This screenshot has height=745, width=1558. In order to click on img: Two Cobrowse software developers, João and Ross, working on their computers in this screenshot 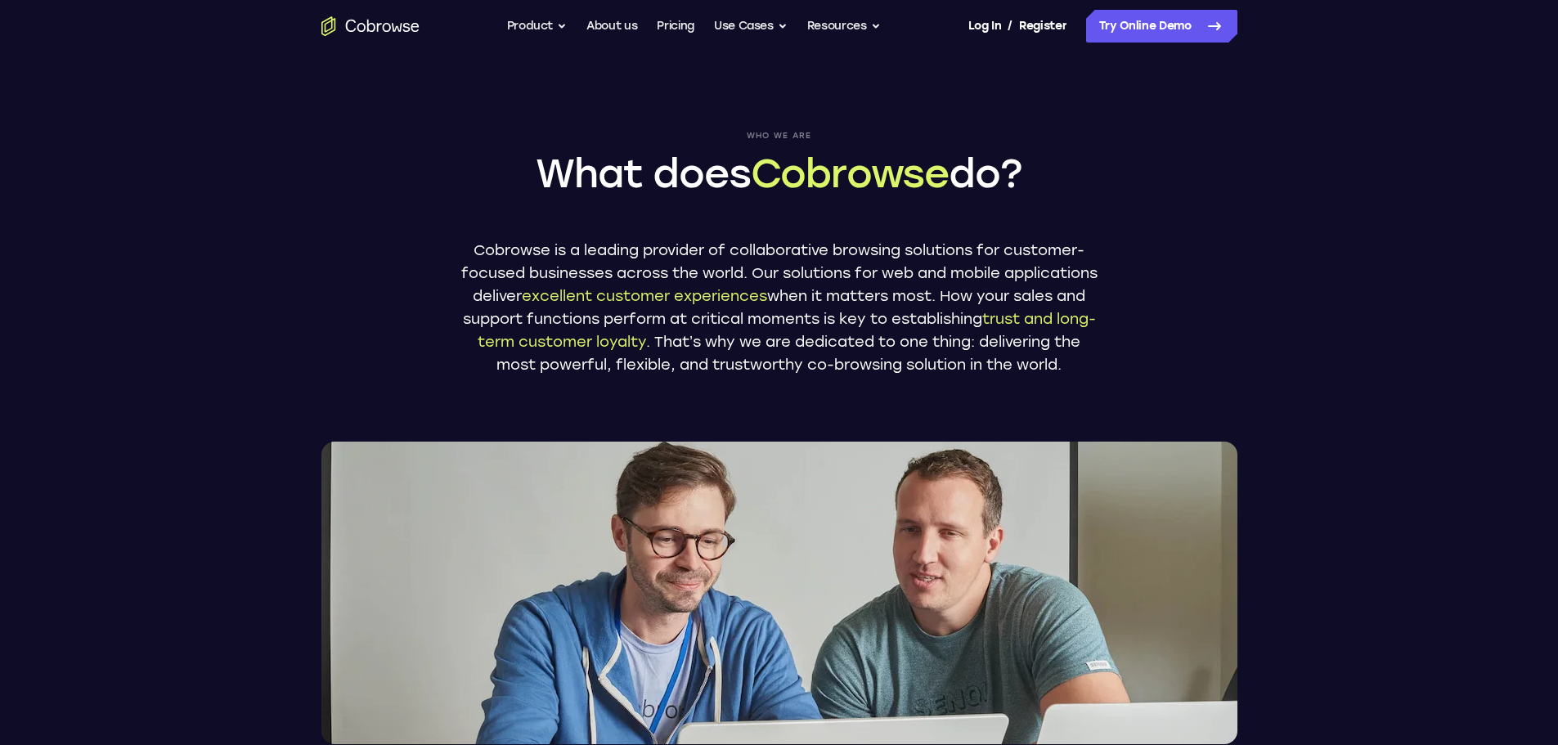, I will do `click(779, 593)`.